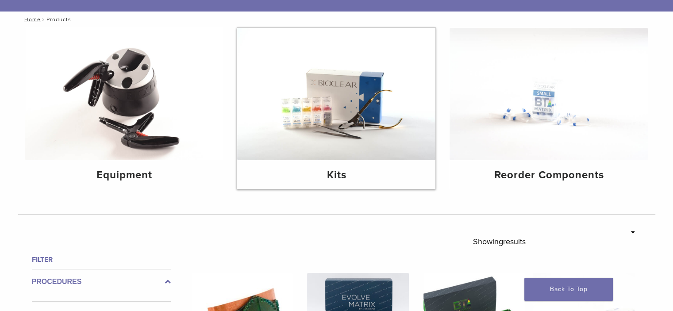 Image resolution: width=673 pixels, height=311 pixels. What do you see at coordinates (101, 282) in the screenshot?
I see `label: Procedures` at bounding box center [101, 282].